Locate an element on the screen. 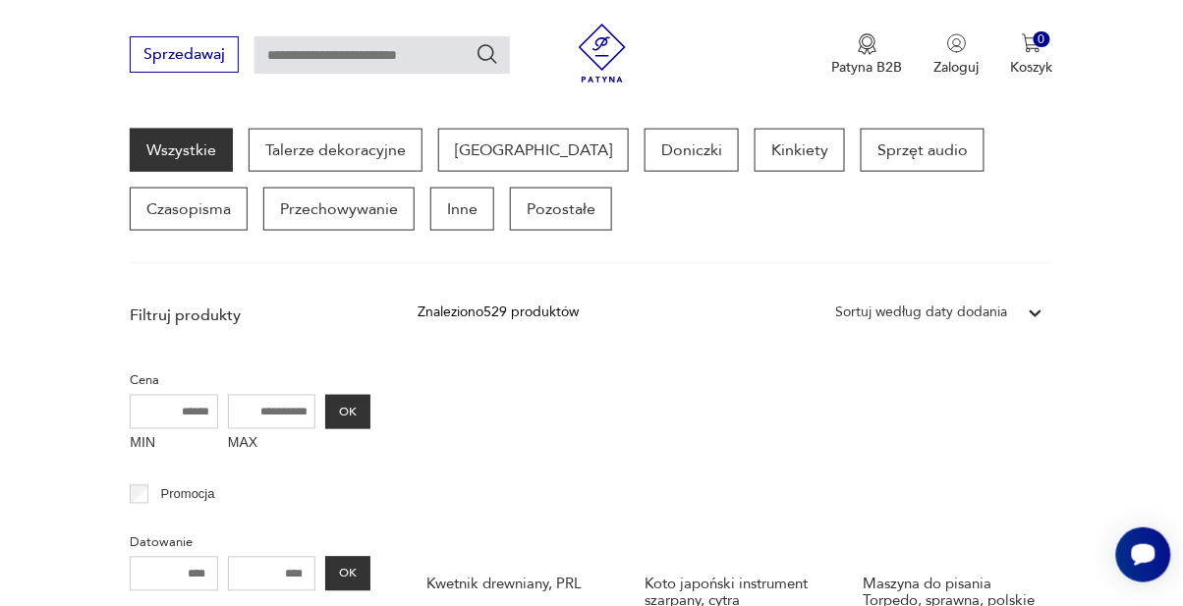 The width and height of the screenshot is (1183, 606). div: 0 is located at coordinates (1042, 39).